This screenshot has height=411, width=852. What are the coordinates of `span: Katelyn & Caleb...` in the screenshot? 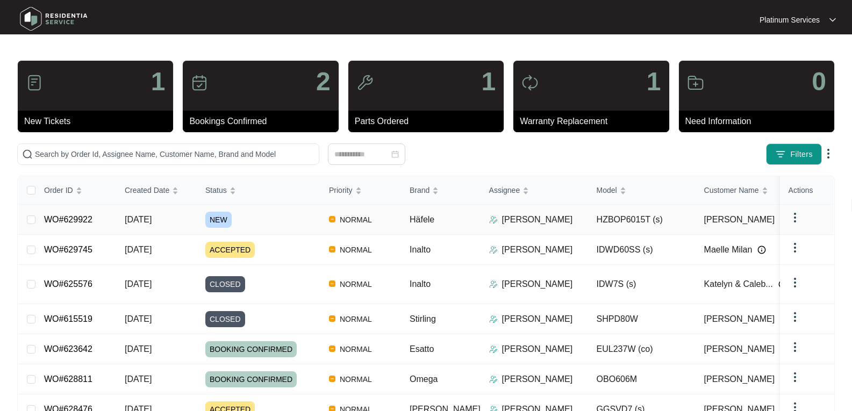 It's located at (739, 284).